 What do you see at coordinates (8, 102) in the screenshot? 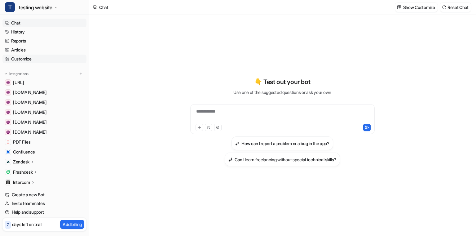
I see `img: nri3pl.com` at bounding box center [8, 102].